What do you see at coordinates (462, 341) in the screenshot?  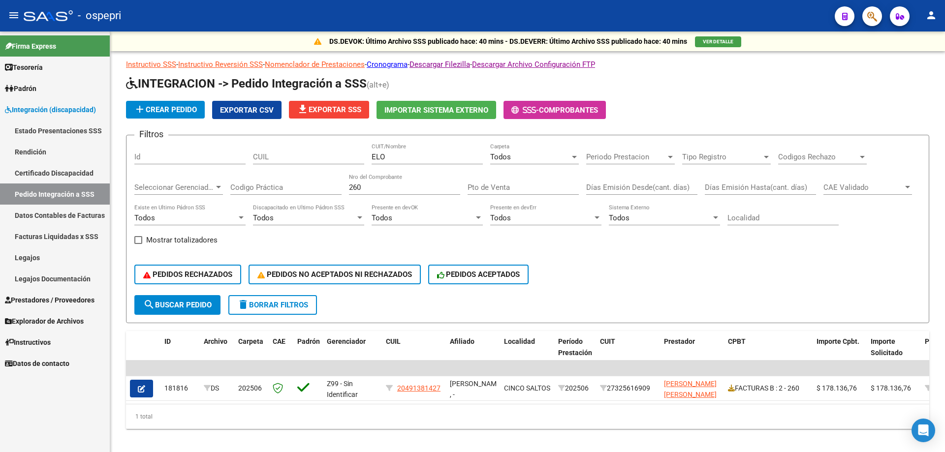 I see `span: Afiliado` at bounding box center [462, 341].